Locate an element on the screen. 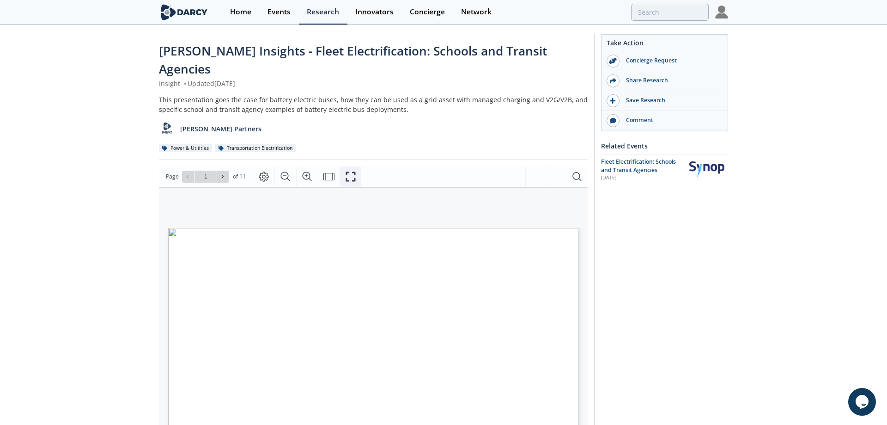 This screenshot has width=887, height=425. div: Concierge is located at coordinates (427, 12).